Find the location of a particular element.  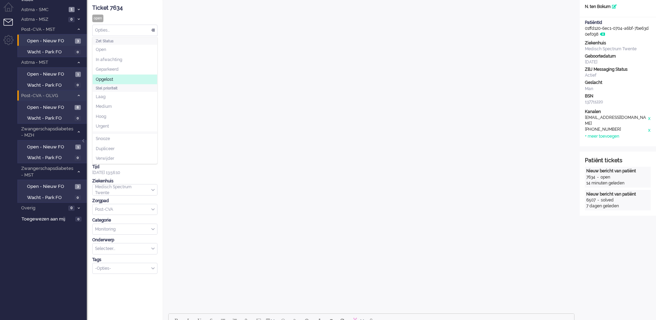

li: Hoog is located at coordinates (125, 117).